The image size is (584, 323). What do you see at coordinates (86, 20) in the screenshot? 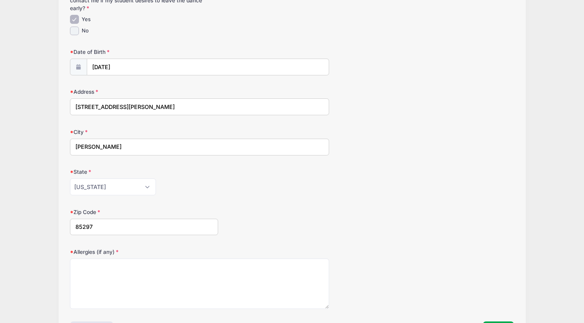
I see `label: Yes` at bounding box center [86, 20].